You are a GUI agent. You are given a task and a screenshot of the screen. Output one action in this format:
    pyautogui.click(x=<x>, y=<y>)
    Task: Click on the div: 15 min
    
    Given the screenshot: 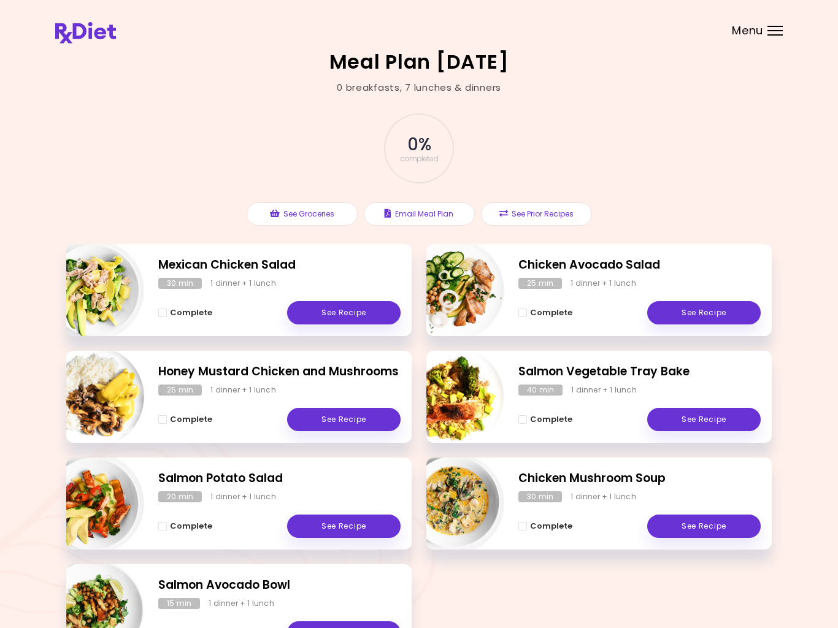 What is the action you would take?
    pyautogui.click(x=179, y=604)
    